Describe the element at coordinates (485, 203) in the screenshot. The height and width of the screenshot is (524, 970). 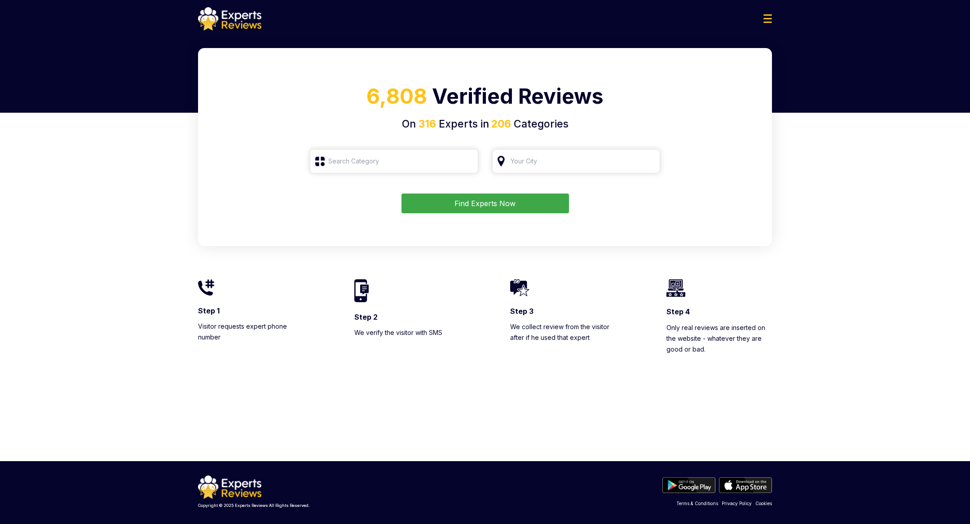
I see `button: Find Experts Now` at that location.